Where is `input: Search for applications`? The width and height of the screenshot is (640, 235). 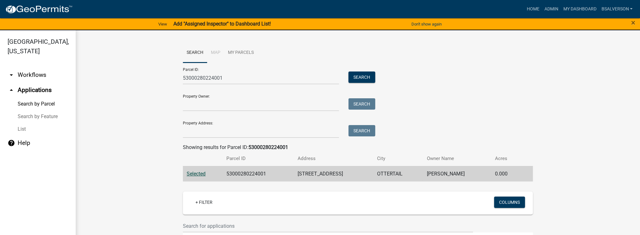 input: Search for applications is located at coordinates (328, 226).